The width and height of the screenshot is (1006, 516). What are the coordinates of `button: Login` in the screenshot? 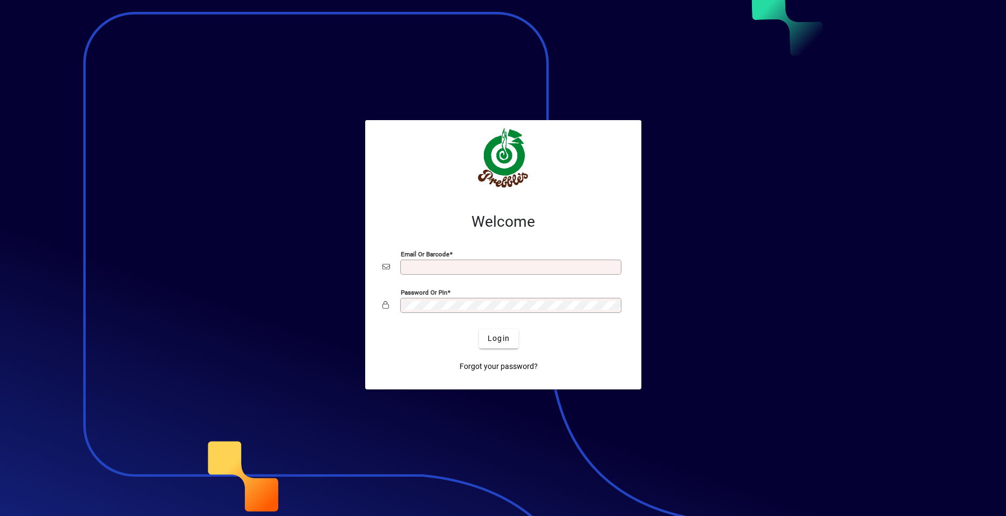 It's located at (498, 339).